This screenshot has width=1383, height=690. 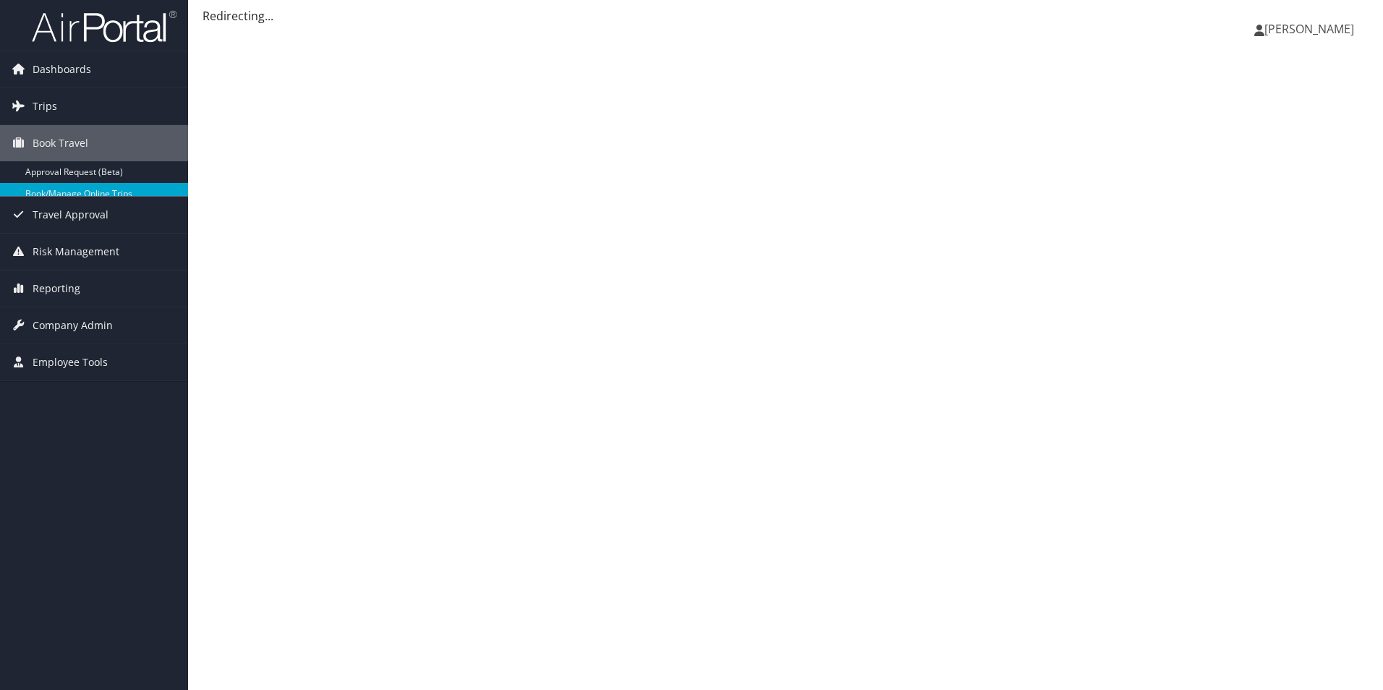 I want to click on span: Risk Management, so click(x=76, y=252).